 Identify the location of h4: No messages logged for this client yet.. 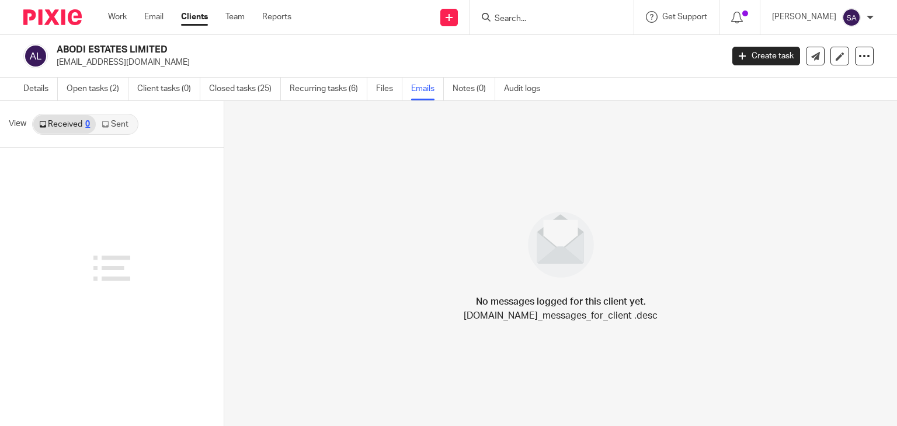
(561, 302).